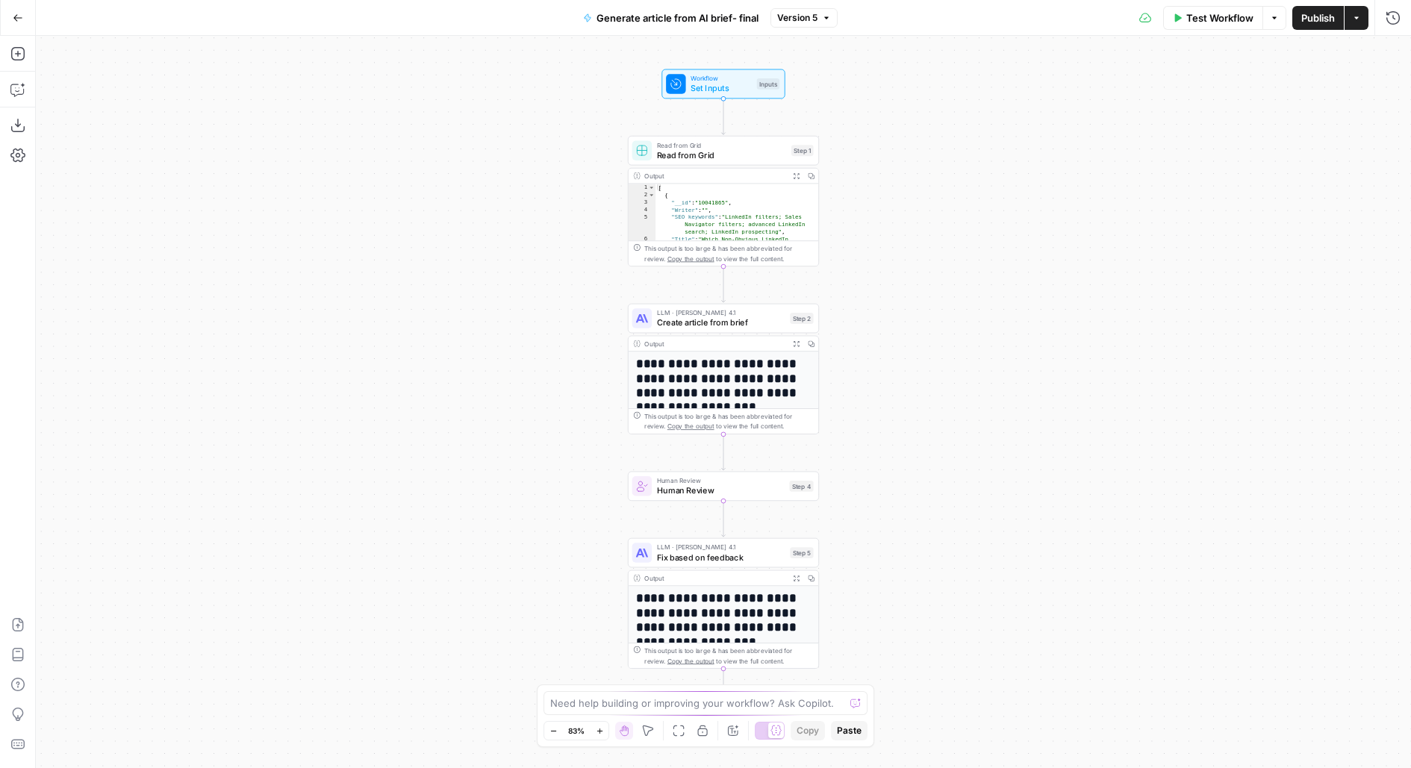 This screenshot has height=768, width=1411. Describe the element at coordinates (808, 731) in the screenshot. I see `button: Copy` at that location.